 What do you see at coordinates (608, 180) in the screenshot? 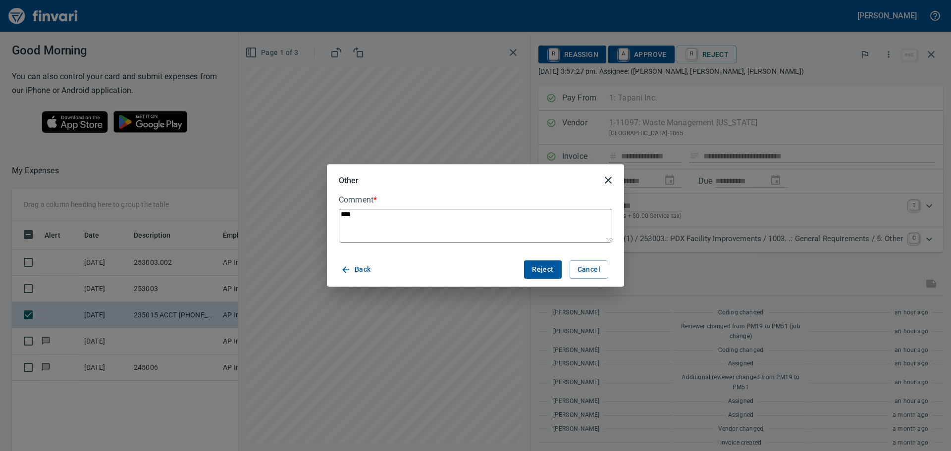
I see `button: close` at bounding box center [608, 180].